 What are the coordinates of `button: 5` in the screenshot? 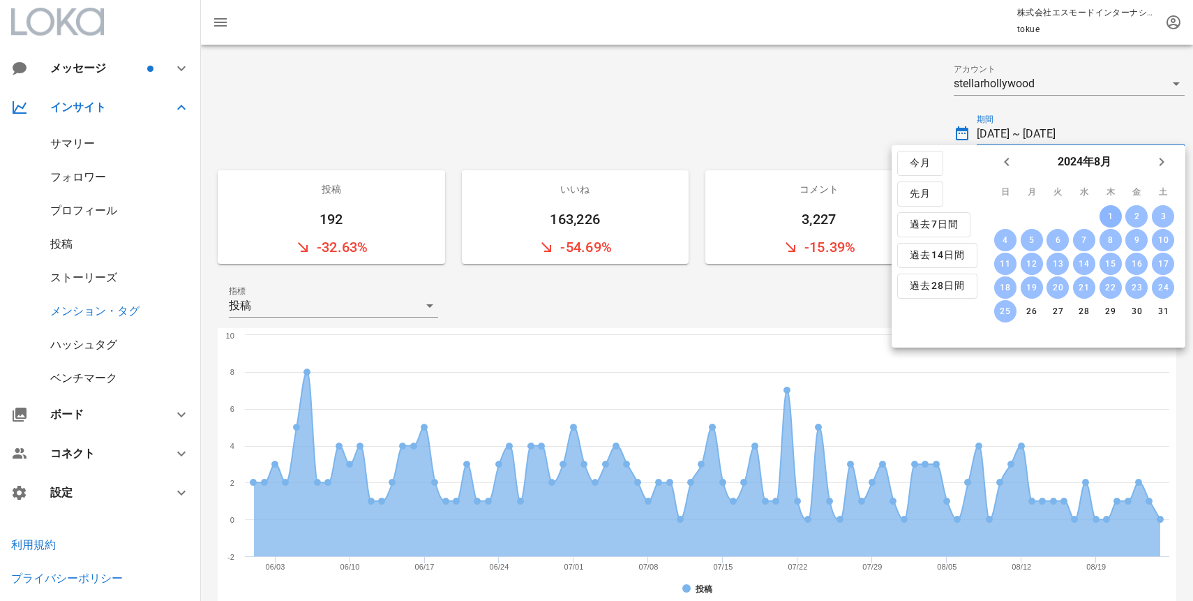 It's located at (1031, 240).